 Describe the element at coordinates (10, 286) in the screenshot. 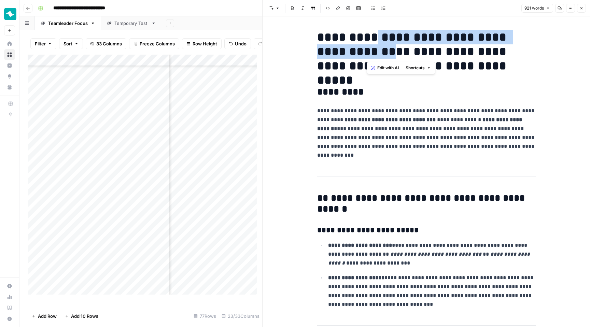

I see `a: Settings` at that location.